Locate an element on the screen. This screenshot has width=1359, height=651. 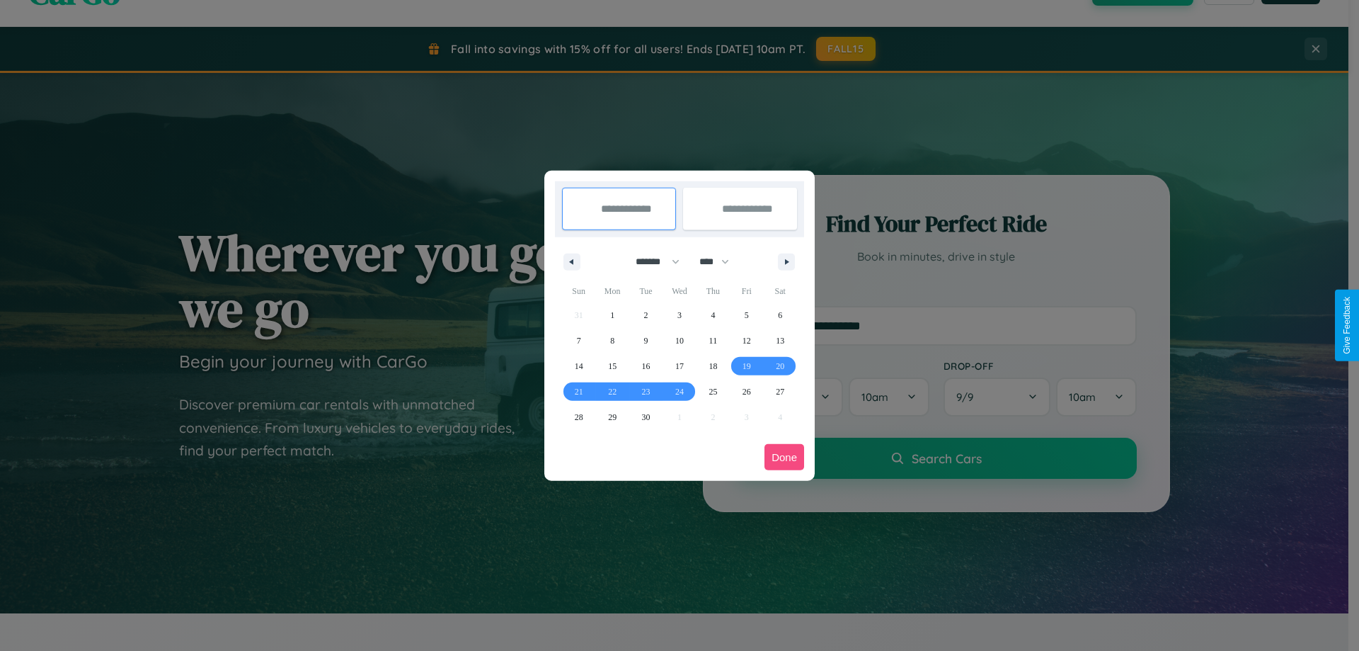
span: 30 is located at coordinates (646, 417).